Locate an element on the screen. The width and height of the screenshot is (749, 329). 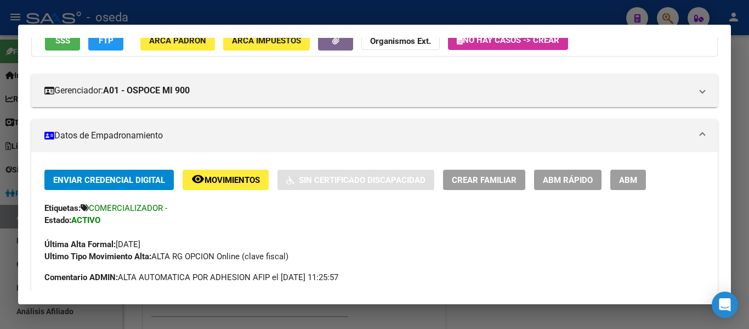
strong: Estado: is located at coordinates (58, 220).